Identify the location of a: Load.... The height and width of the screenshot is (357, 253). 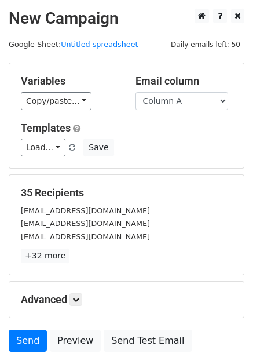
(43, 147).